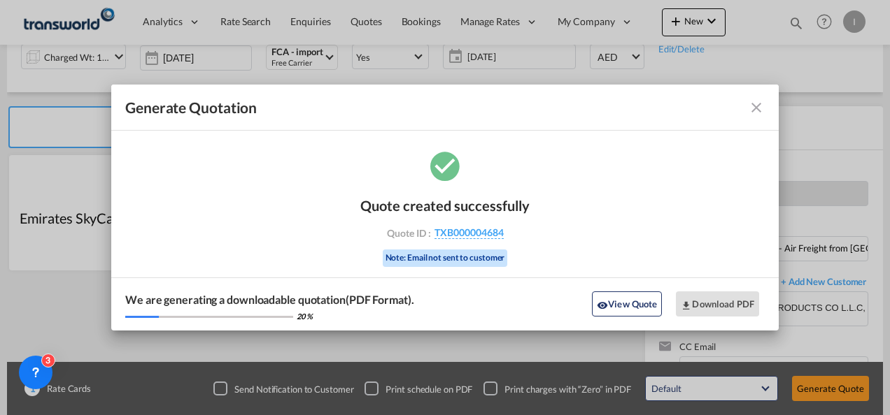  What do you see at coordinates (627, 304) in the screenshot?
I see `button: icon-eyeView Quote` at bounding box center [627, 304].